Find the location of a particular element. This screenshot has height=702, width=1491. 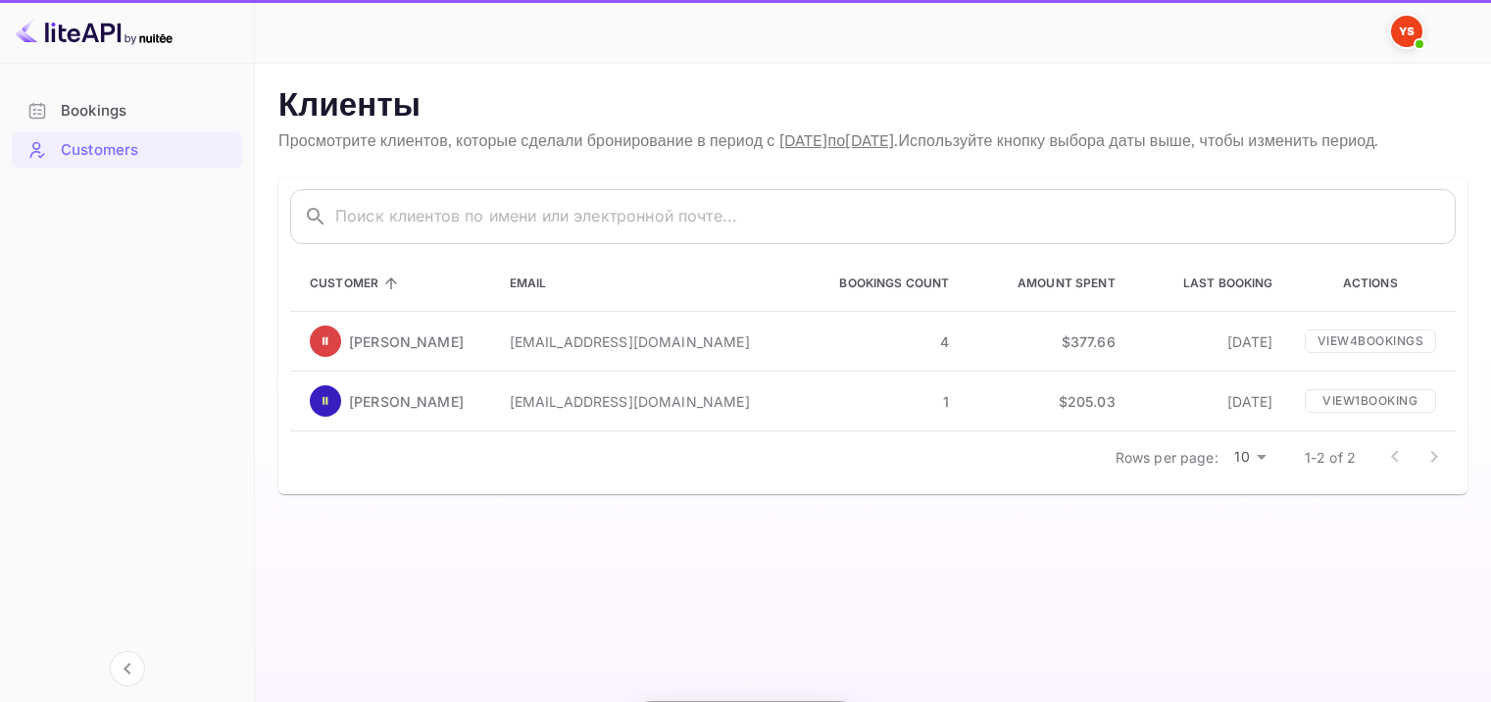

p: View 4 booking s is located at coordinates (1370, 341).